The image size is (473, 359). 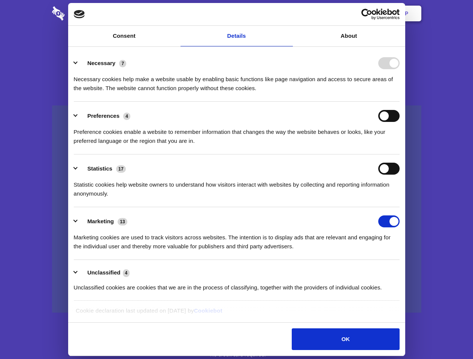 I want to click on button: Statistics (17), so click(x=102, y=169).